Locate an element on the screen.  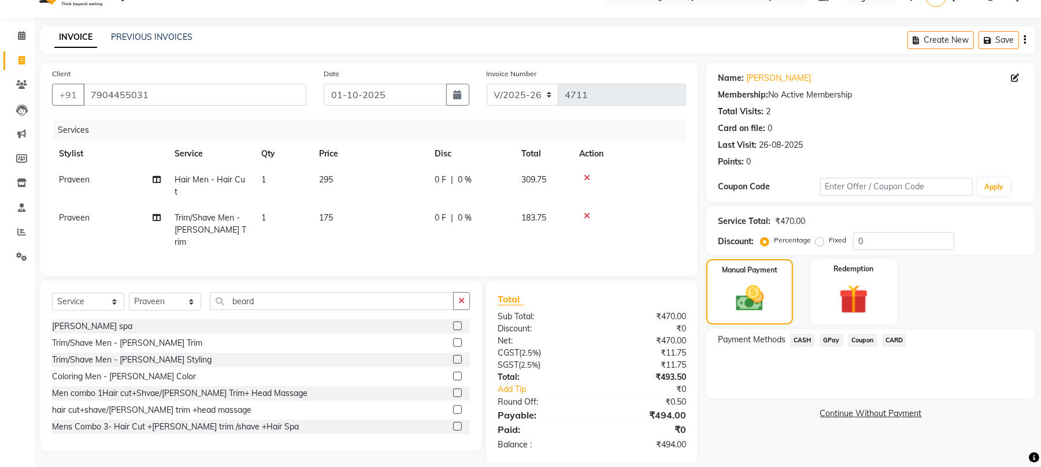
div: Coupon Code is located at coordinates (768, 187).